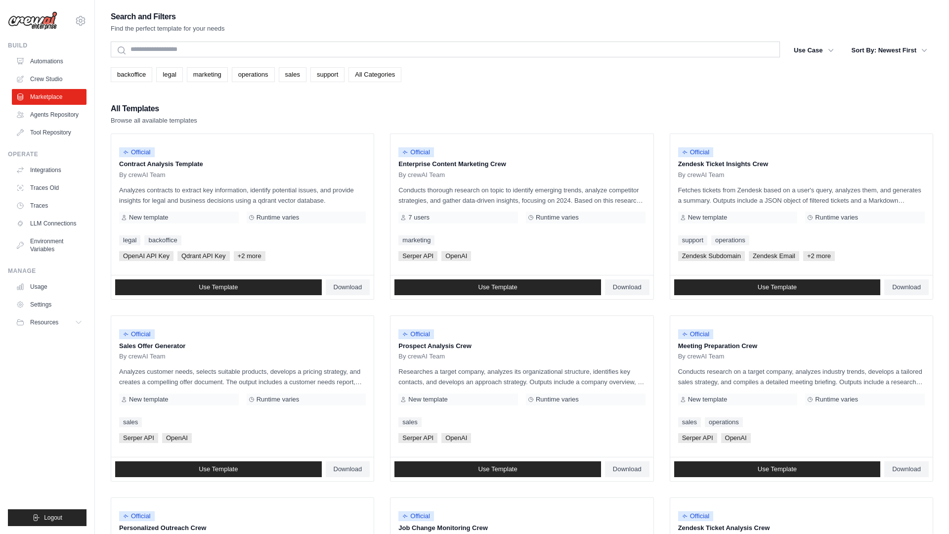 The height and width of the screenshot is (534, 949). Describe the element at coordinates (47, 45) in the screenshot. I see `div: Build` at that location.